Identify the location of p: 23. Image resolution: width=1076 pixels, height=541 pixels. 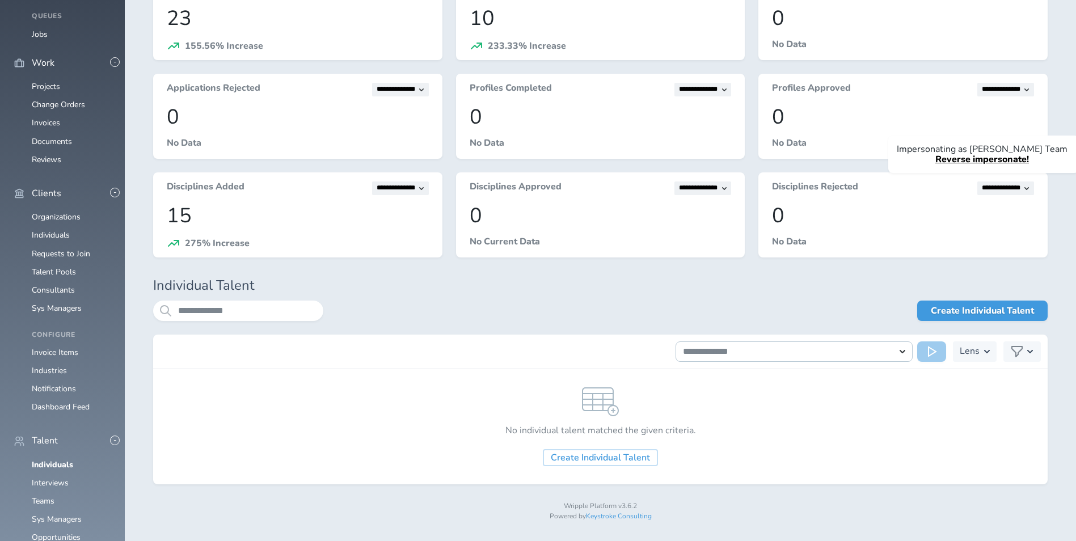
(298, 18).